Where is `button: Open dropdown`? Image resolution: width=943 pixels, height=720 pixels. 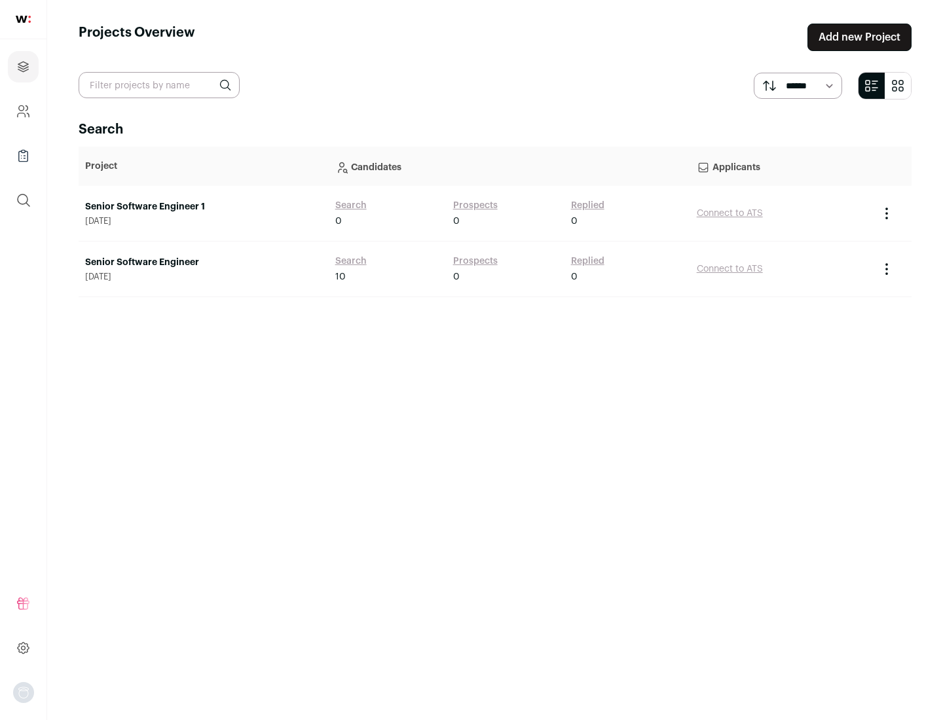 button: Open dropdown is located at coordinates (24, 693).